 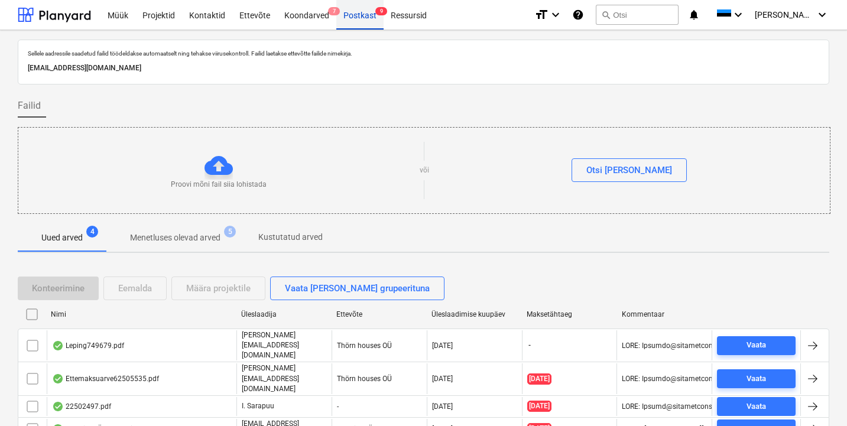 I want to click on span: Failid, so click(x=29, y=106).